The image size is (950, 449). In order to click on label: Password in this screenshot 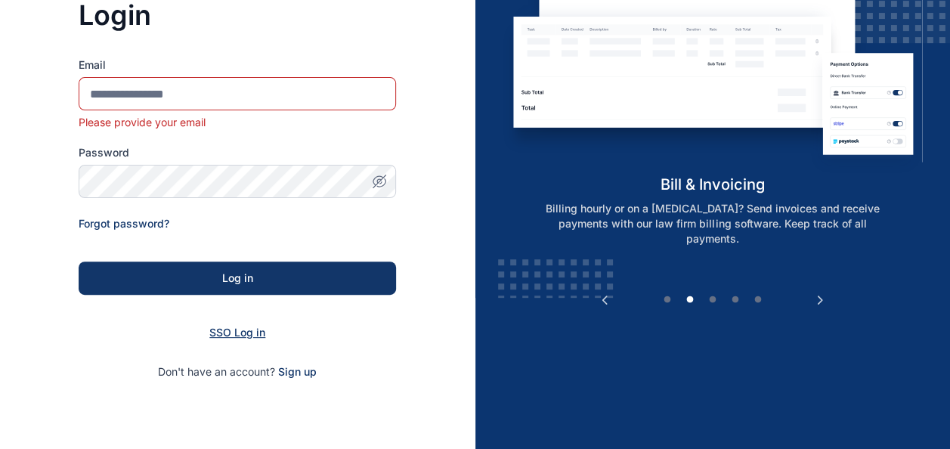, I will do `click(237, 153)`.